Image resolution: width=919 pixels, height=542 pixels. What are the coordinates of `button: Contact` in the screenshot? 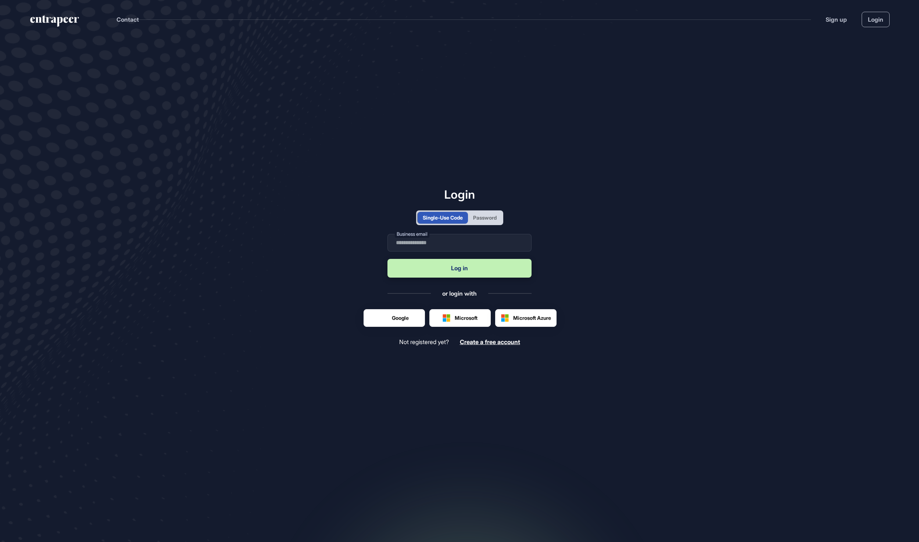 It's located at (128, 19).